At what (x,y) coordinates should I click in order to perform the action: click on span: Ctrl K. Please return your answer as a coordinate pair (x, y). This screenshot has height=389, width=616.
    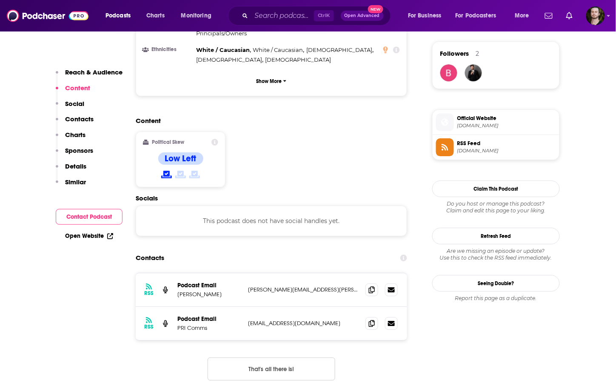
    Looking at the image, I should click on (324, 16).